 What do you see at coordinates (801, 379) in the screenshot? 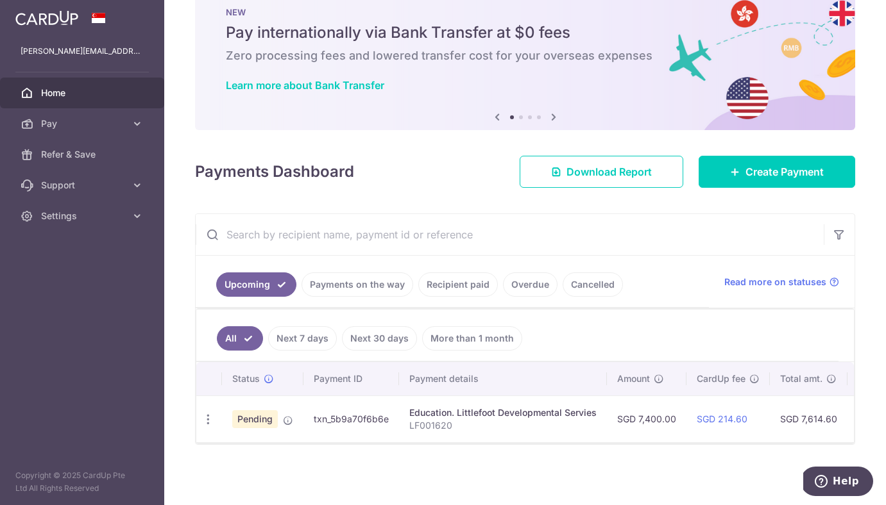
I see `span: Total amt.` at bounding box center [801, 379].